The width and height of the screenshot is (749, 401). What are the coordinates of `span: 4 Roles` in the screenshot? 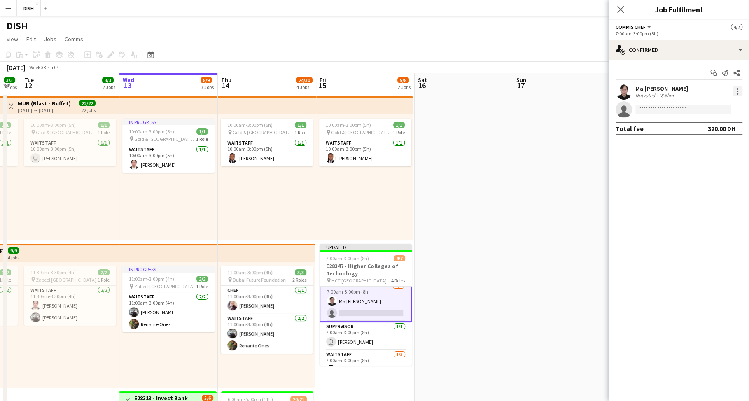 It's located at (398, 280).